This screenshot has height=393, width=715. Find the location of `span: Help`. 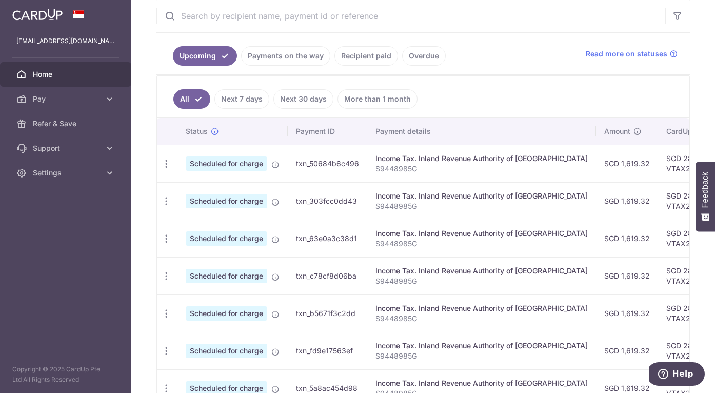

span: Help is located at coordinates (34, 12).